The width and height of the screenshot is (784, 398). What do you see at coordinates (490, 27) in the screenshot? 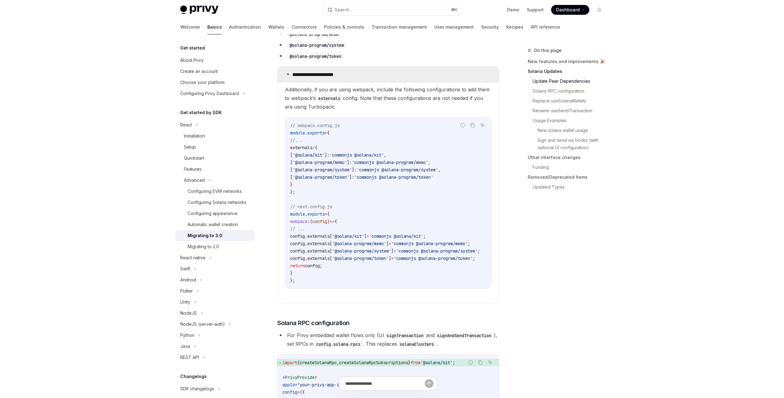
I see `a: Security` at bounding box center [490, 27].